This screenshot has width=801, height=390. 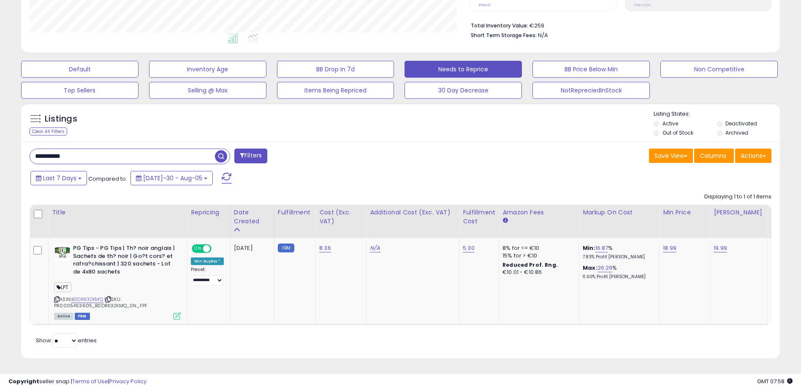 What do you see at coordinates (670, 123) in the screenshot?
I see `label: Active` at bounding box center [670, 123].